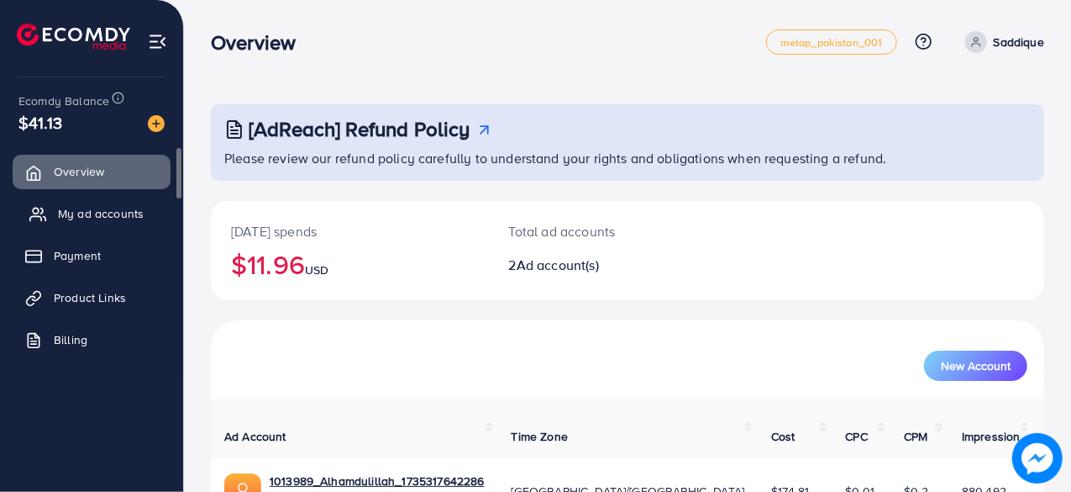  I want to click on p: Total ad accounts, so click(593, 231).